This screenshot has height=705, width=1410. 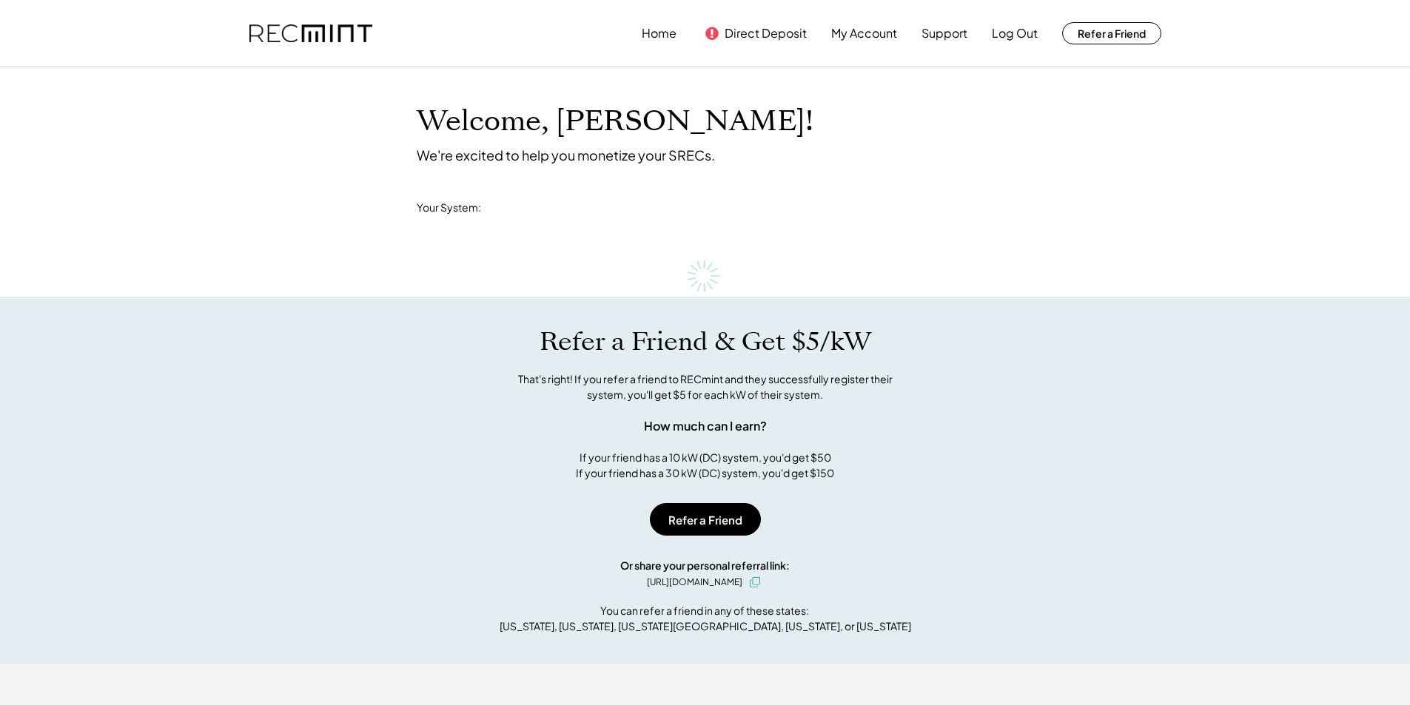 What do you see at coordinates (944, 33) in the screenshot?
I see `button: Support` at bounding box center [944, 33].